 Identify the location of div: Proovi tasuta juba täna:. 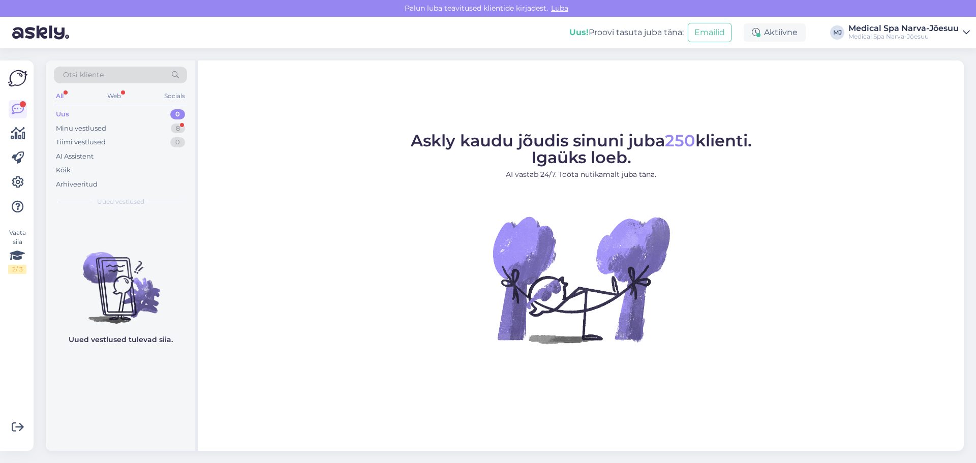
(626, 33).